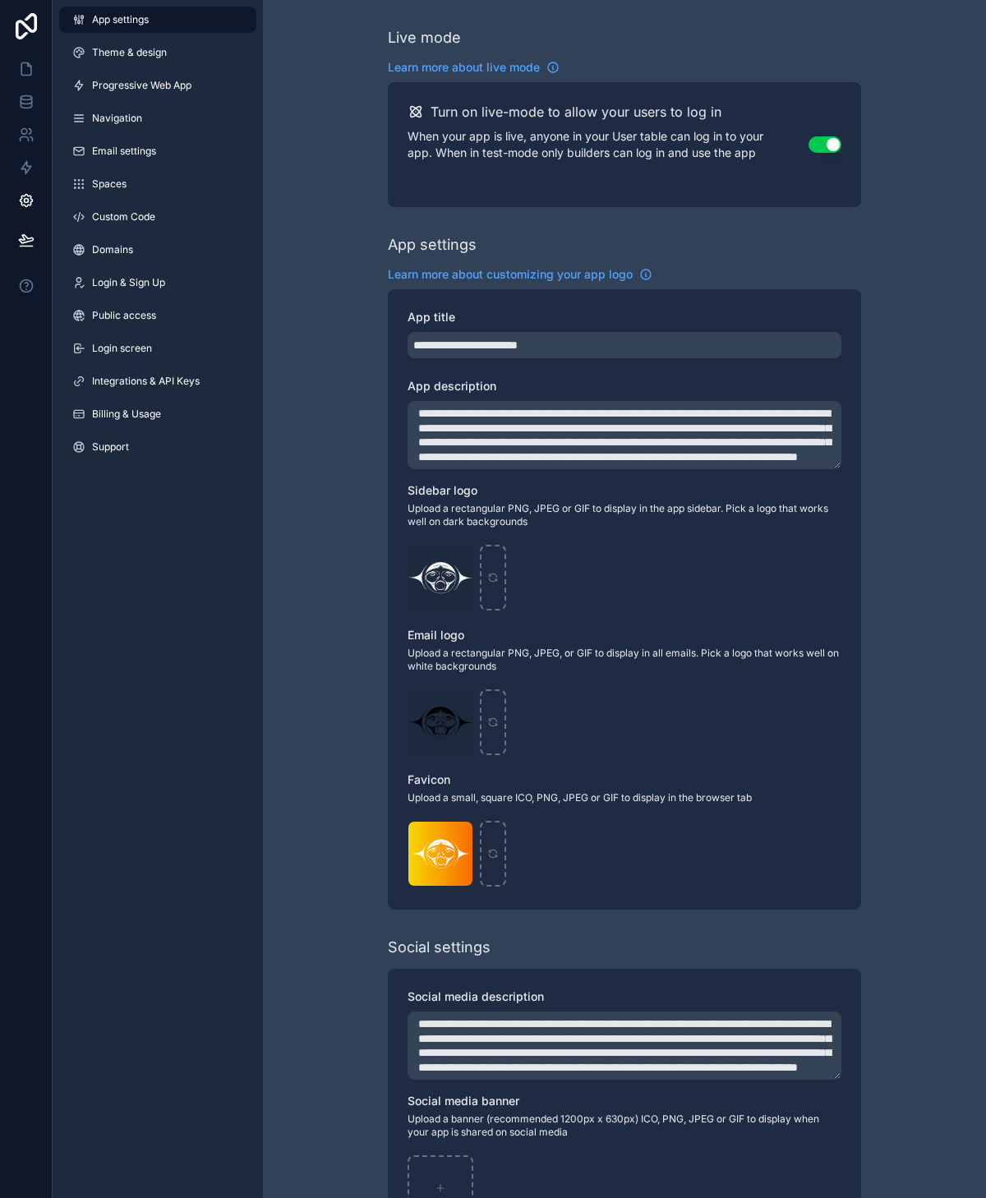 The width and height of the screenshot is (986, 1198). Describe the element at coordinates (429, 779) in the screenshot. I see `span: Favicon` at that location.